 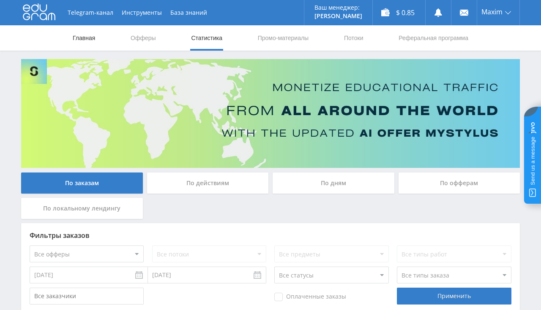 What do you see at coordinates (338, 8) in the screenshot?
I see `p: Ваш менеджер:` at bounding box center [338, 8].